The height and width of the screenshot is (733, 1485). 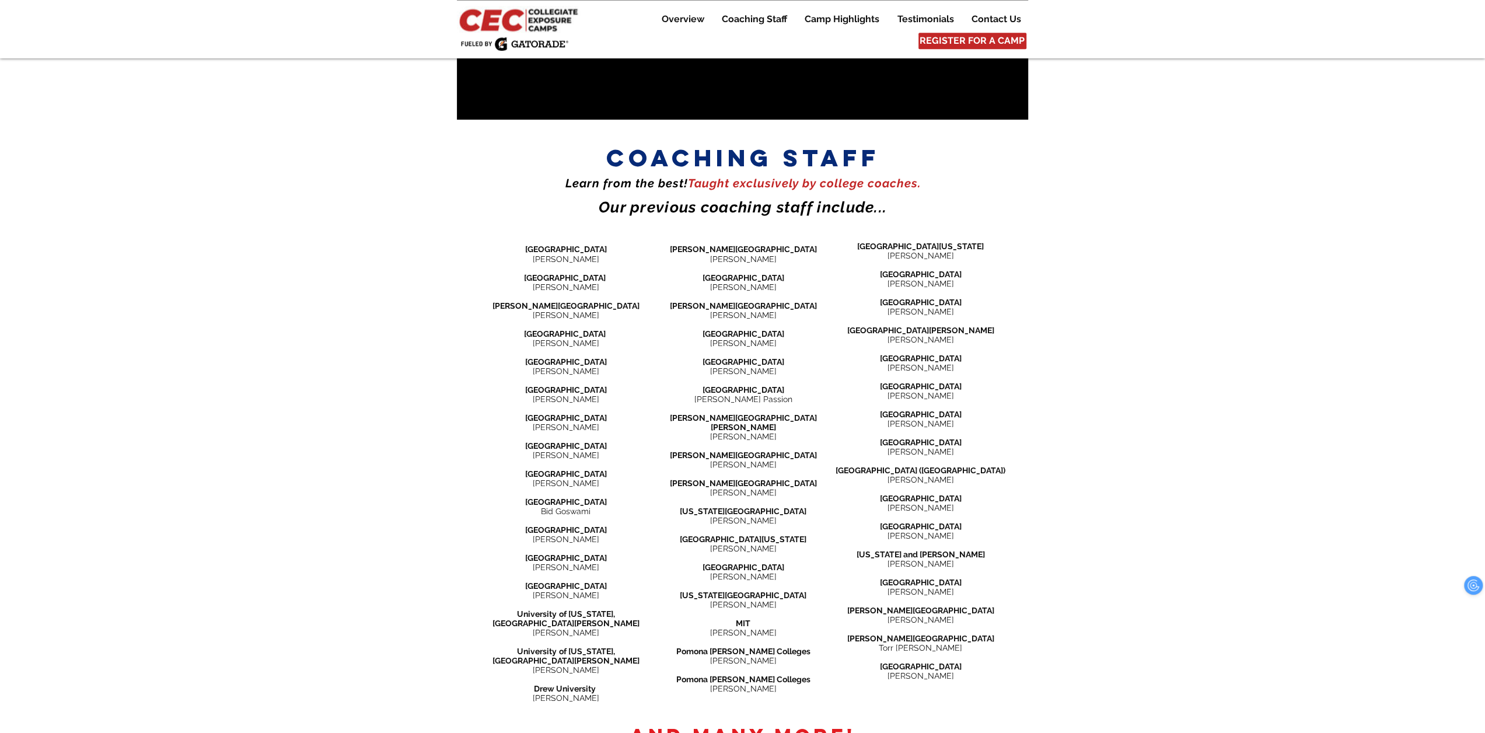 I want to click on a: Testimonials, so click(x=926, y=19).